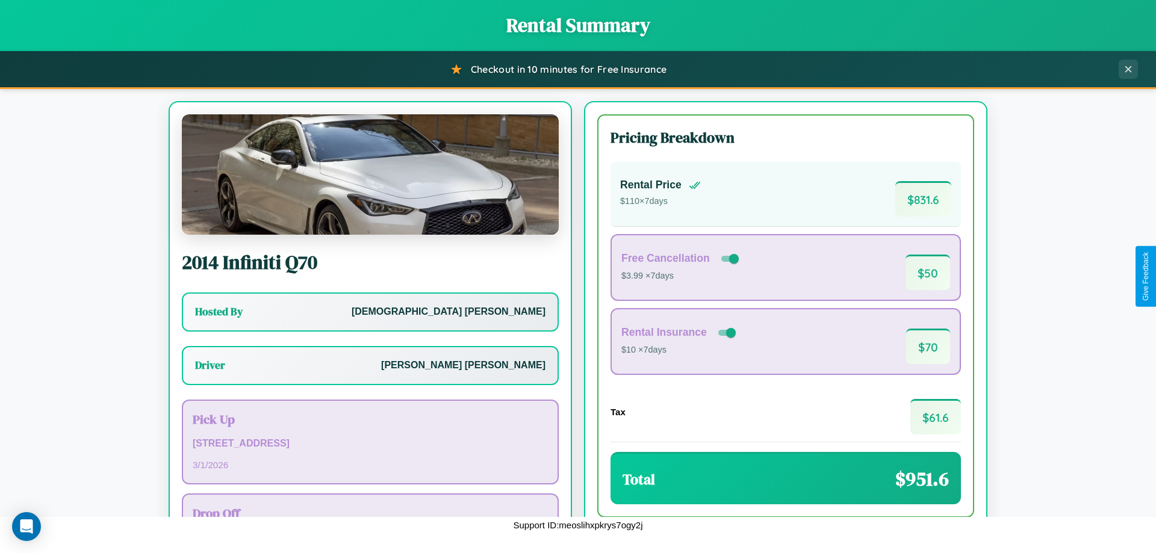  What do you see at coordinates (680, 350) in the screenshot?
I see `p: $10 × 7 days` at bounding box center [680, 350].